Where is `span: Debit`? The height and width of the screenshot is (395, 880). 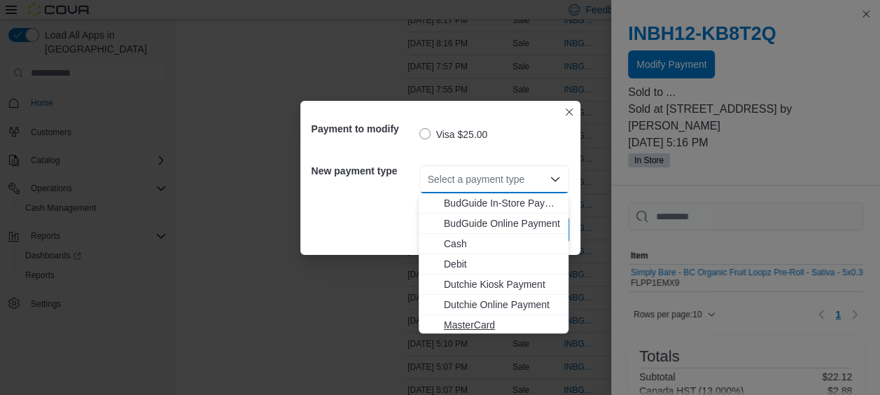 span: Debit is located at coordinates (502, 264).